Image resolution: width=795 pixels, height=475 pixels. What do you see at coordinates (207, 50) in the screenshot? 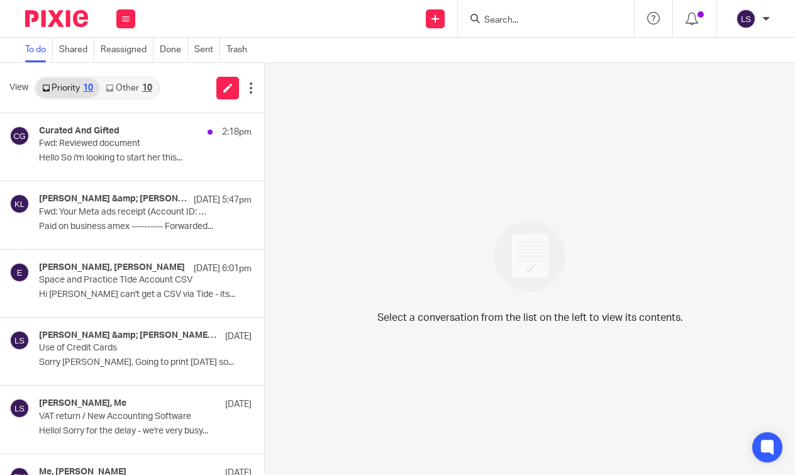
I see `a: Sent` at bounding box center [207, 50].